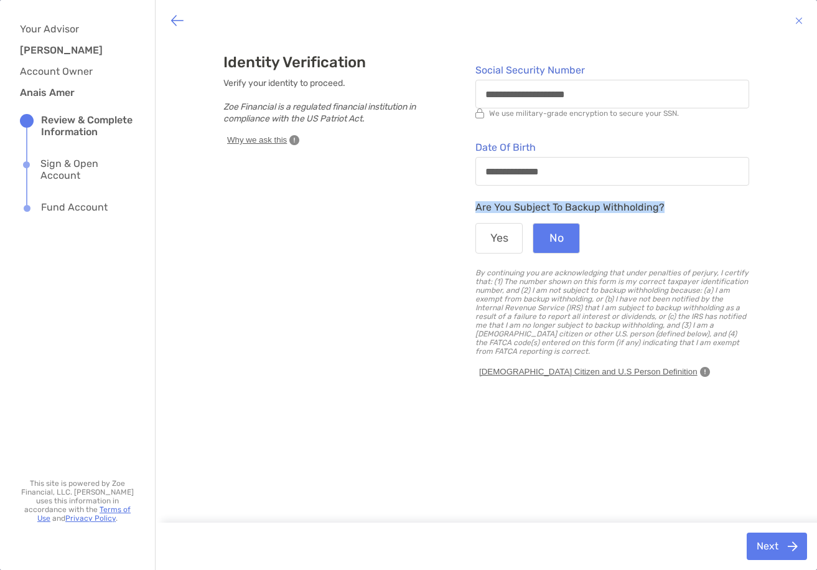  What do you see at coordinates (327, 62) in the screenshot?
I see `h3: Identity Verification` at bounding box center [327, 62].